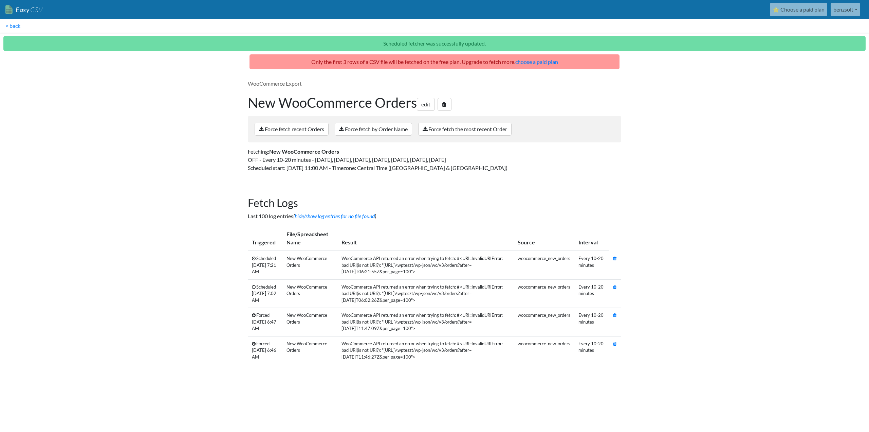  I want to click on a: EasyCSV, so click(24, 10).